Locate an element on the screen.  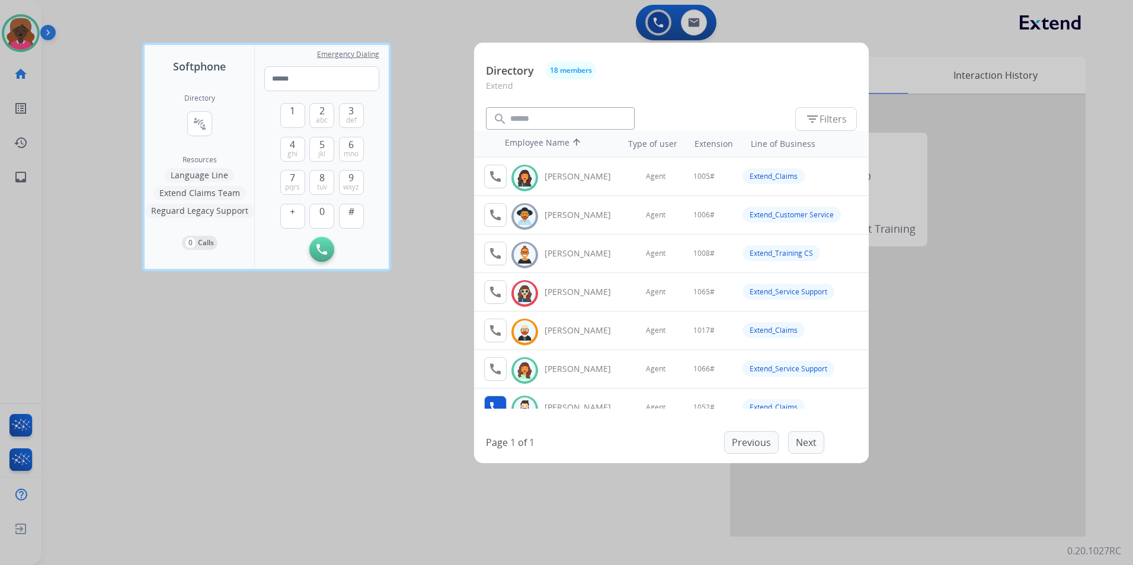
button: Agent Available. is located at coordinates (495, 408).